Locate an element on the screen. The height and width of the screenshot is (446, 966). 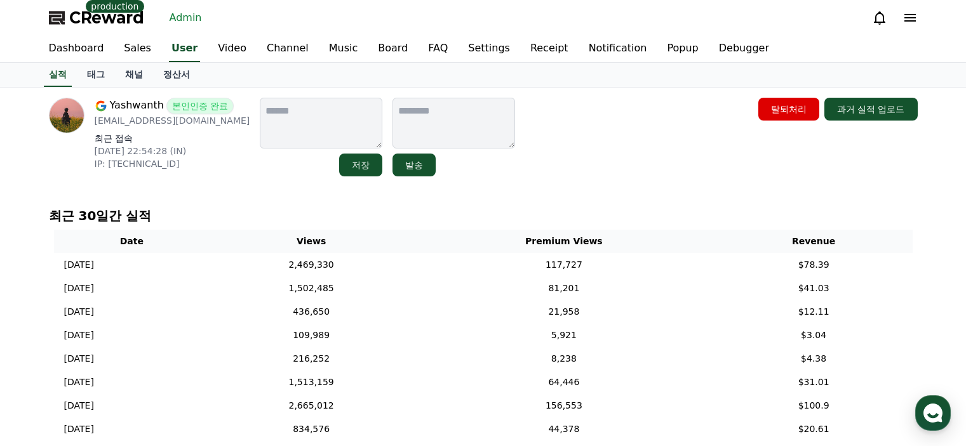
td: 1,502,485 is located at coordinates (311, 288).